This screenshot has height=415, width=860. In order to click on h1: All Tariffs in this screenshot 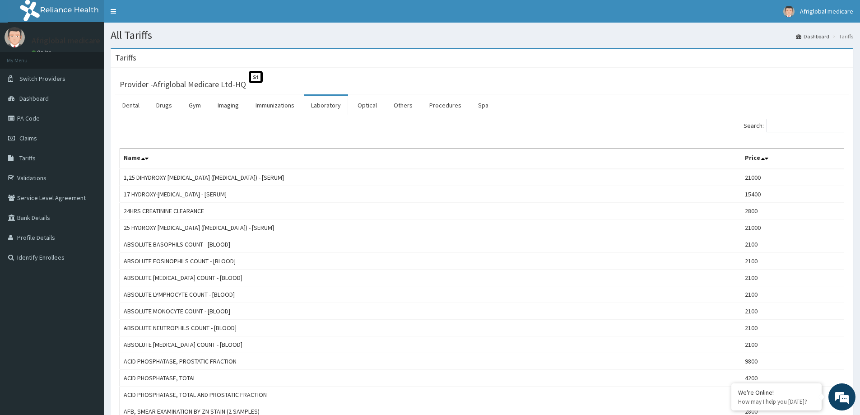, I will do `click(482, 35)`.